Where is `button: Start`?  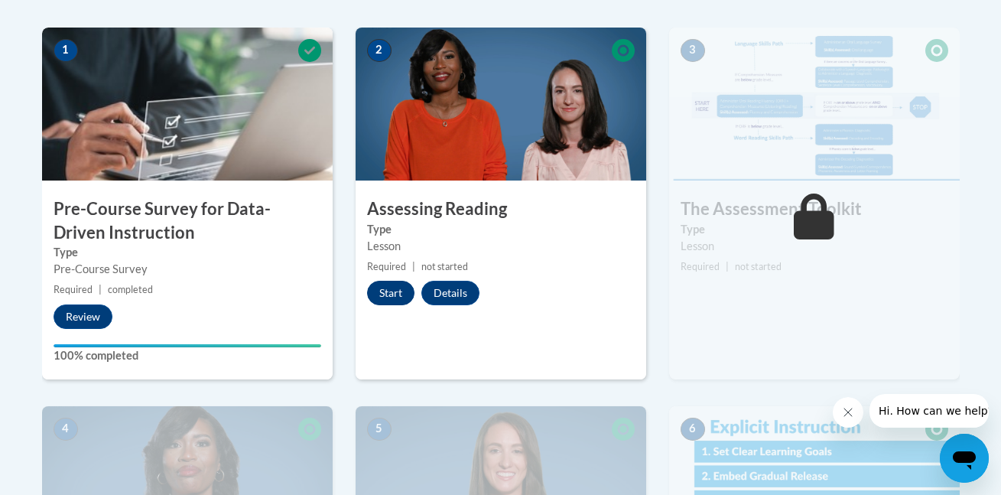
button: Start is located at coordinates (391, 293).